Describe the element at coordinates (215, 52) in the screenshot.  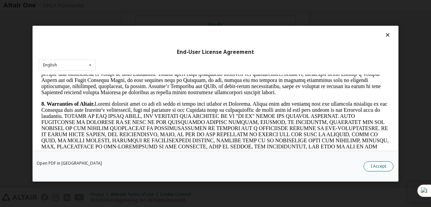
I see `div: End-User License Agreement` at that location.